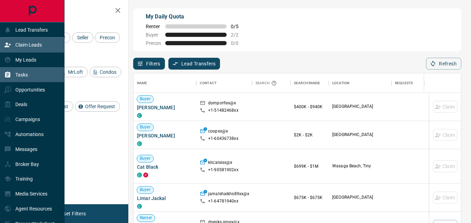 The width and height of the screenshot is (471, 223). Describe the element at coordinates (194, 64) in the screenshot. I see `button: Lead Transfers` at that location.